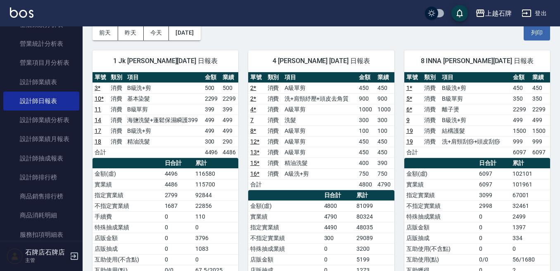 The image size is (560, 271). I want to click on td: 金額(虛), so click(285, 206).